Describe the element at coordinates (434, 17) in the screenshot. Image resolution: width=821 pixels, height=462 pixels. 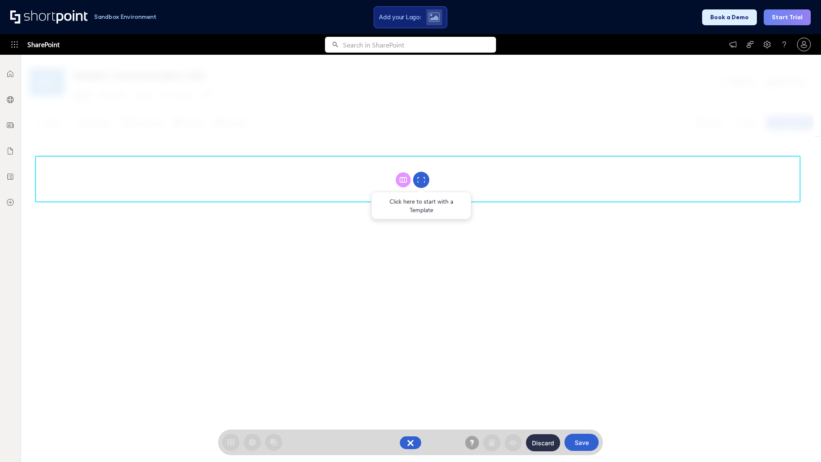
I see `img: Upload logo` at that location.